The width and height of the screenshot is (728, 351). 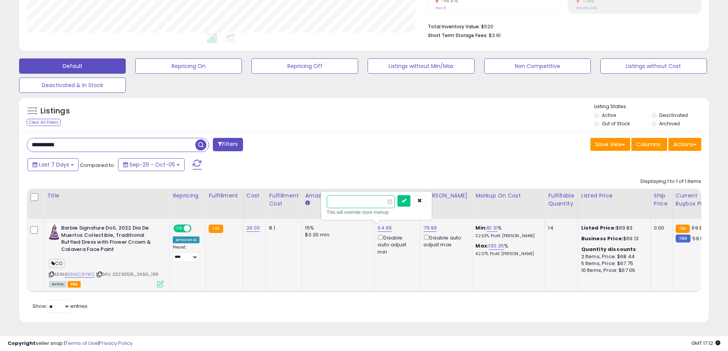 I want to click on b: Max:, so click(x=482, y=246).